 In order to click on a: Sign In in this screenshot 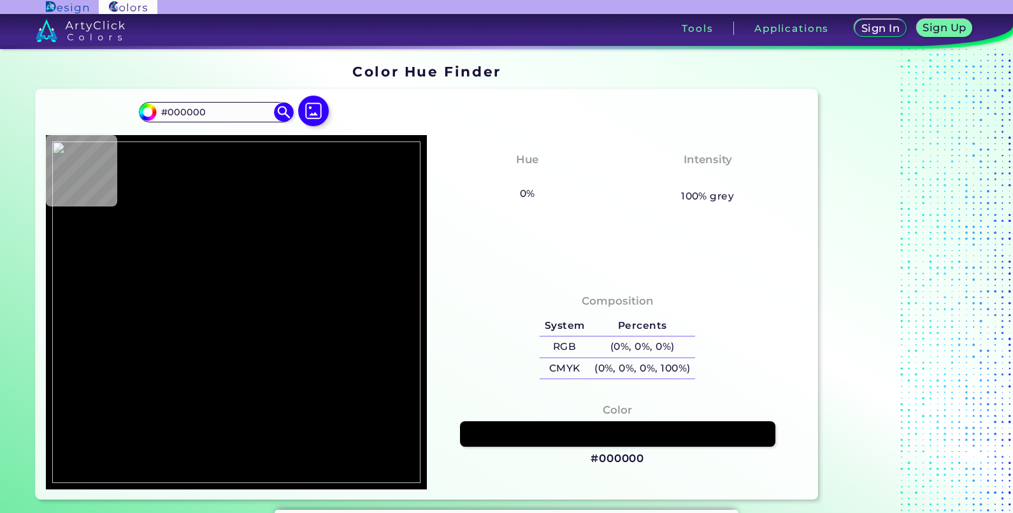, I will do `click(879, 28)`.